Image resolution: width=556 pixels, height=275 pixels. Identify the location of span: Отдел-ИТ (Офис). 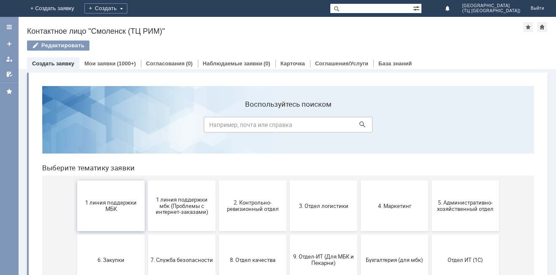
(146, 234).